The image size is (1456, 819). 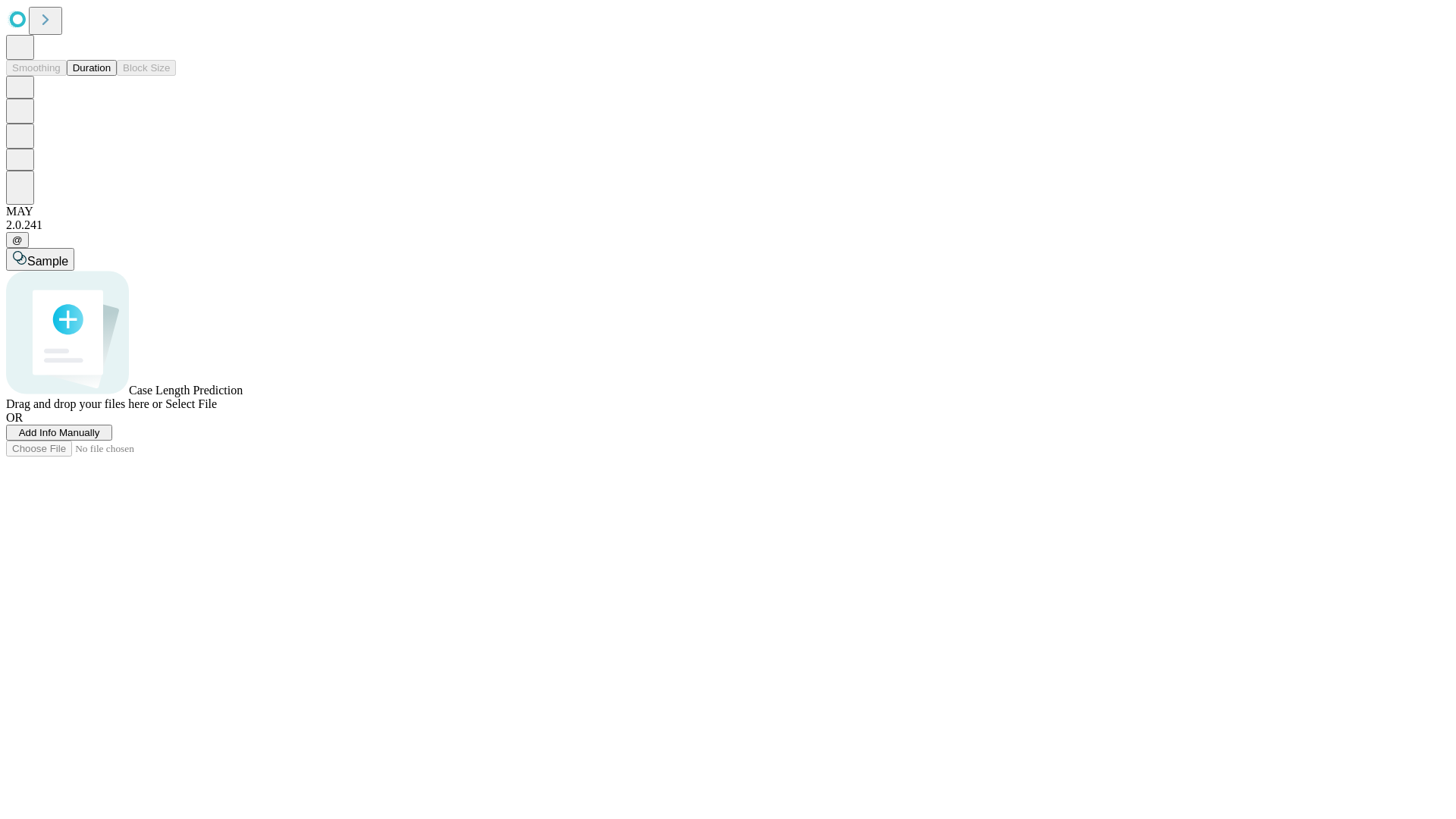 I want to click on span: Select File, so click(x=191, y=403).